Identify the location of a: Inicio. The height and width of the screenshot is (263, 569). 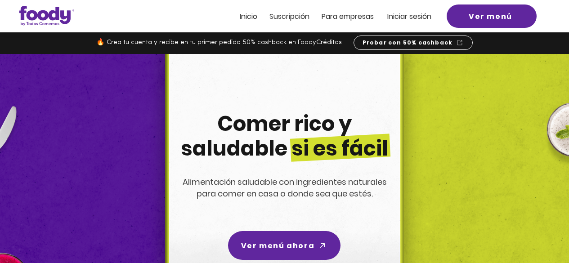
(248, 16).